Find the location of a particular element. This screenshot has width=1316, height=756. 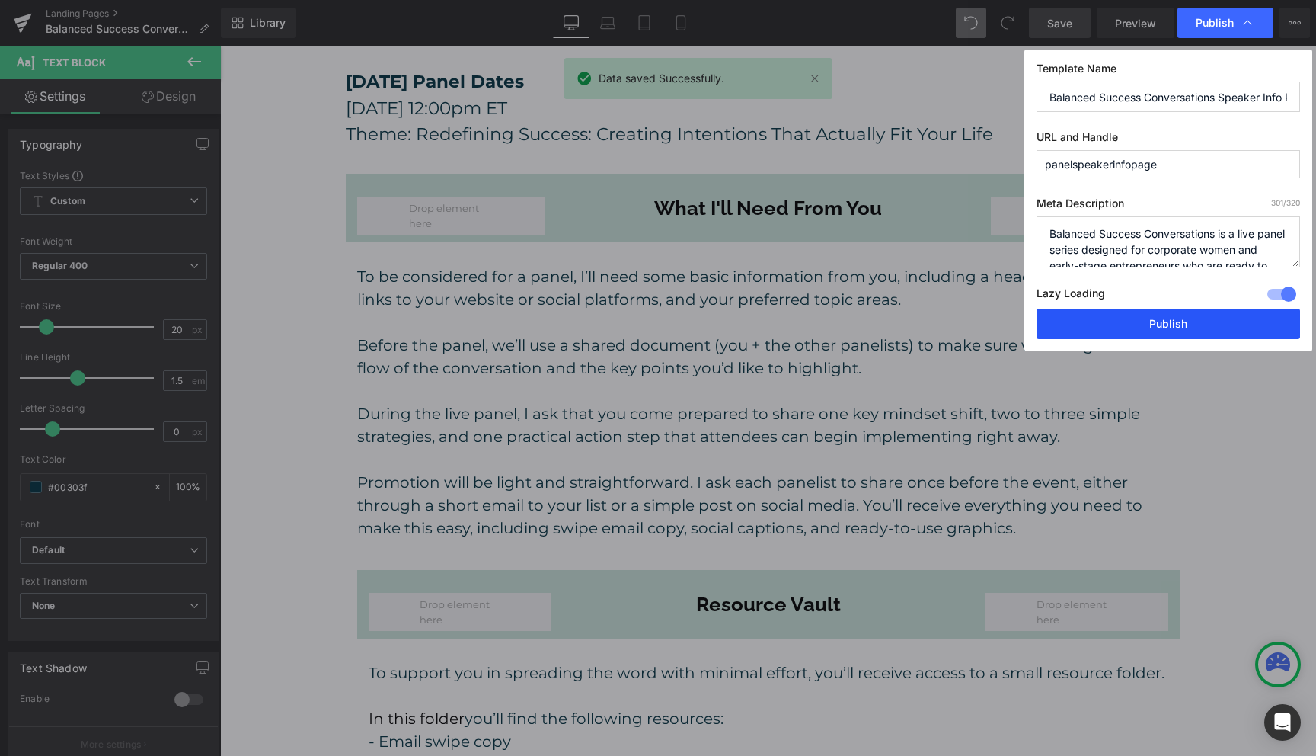

span: you’ll find the following resources: is located at coordinates (326, 673).